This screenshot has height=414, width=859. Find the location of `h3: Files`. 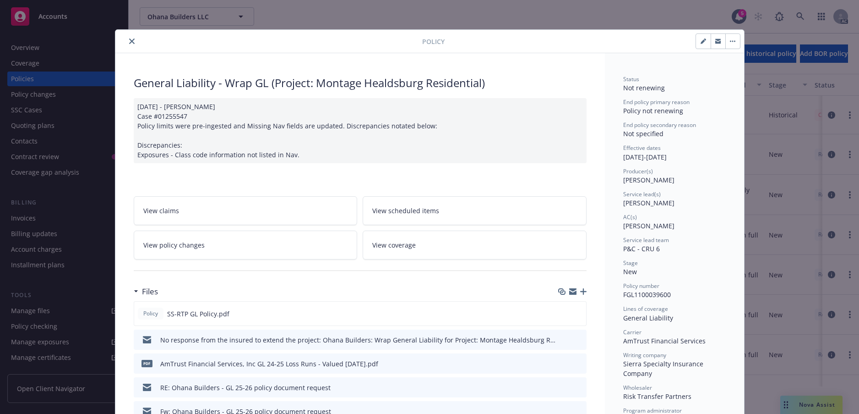

h3: Files is located at coordinates (150, 291).